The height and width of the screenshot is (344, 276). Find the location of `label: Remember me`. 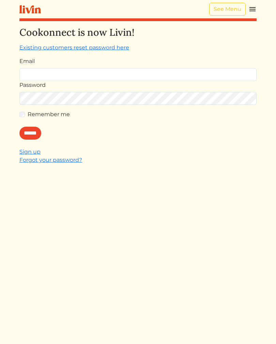

label: Remember me is located at coordinates (49, 115).